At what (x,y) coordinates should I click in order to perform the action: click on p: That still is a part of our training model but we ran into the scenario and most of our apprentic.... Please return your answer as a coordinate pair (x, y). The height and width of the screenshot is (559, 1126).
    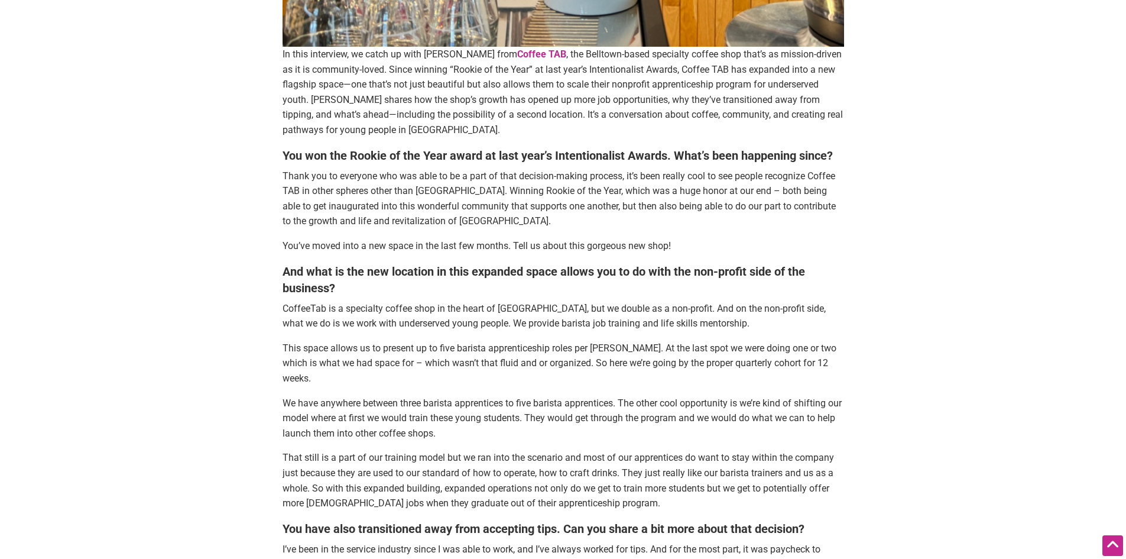
    Looking at the image, I should click on (563, 480).